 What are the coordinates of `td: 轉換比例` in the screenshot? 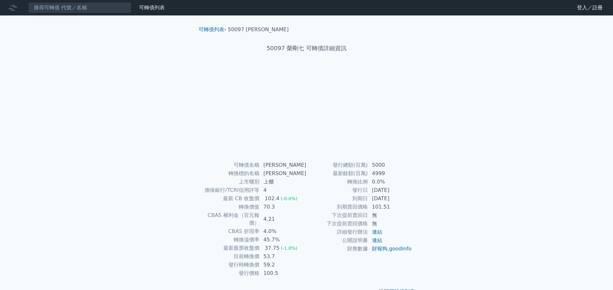 It's located at (337, 182).